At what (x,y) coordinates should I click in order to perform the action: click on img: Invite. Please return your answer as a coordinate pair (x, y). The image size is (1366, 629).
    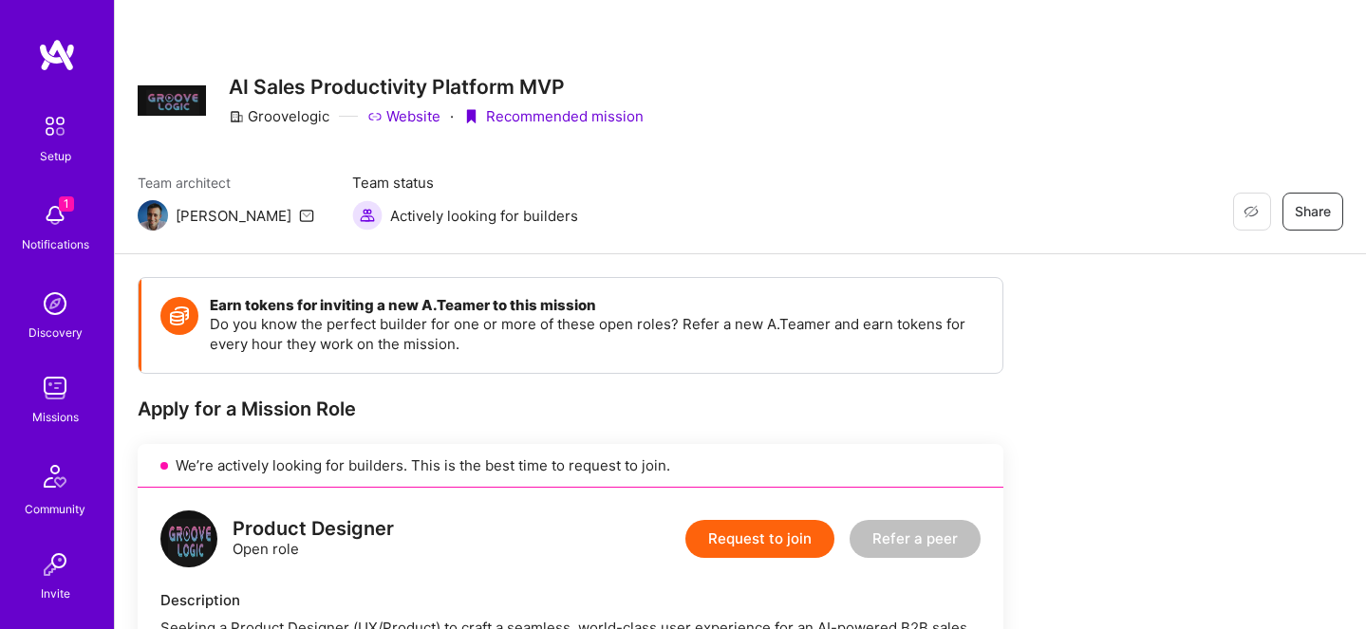
    Looking at the image, I should click on (55, 565).